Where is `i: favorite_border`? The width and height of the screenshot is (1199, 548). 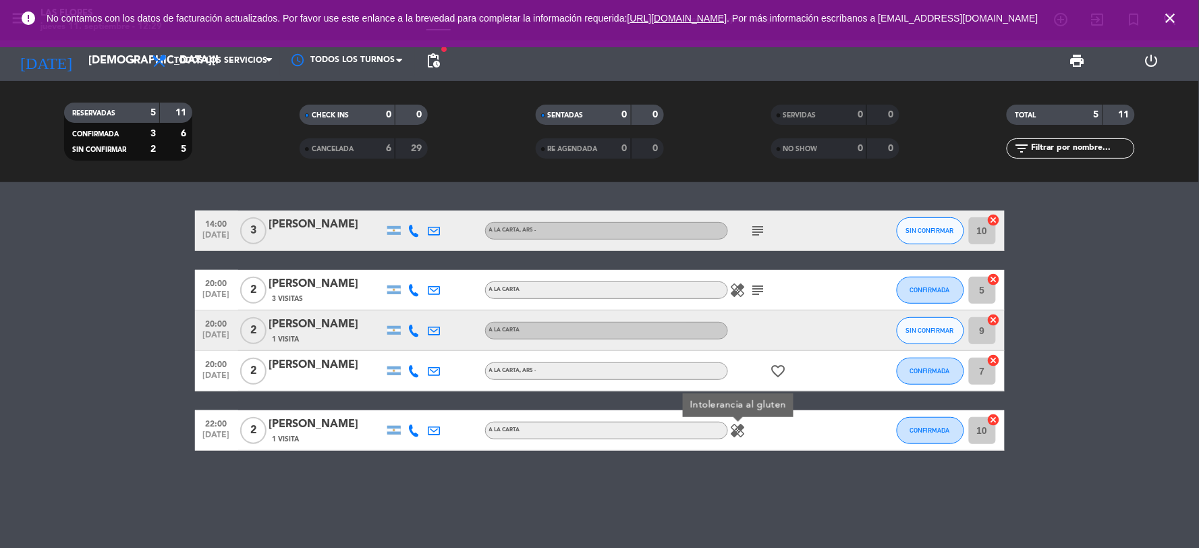
i: favorite_border is located at coordinates (778, 371).